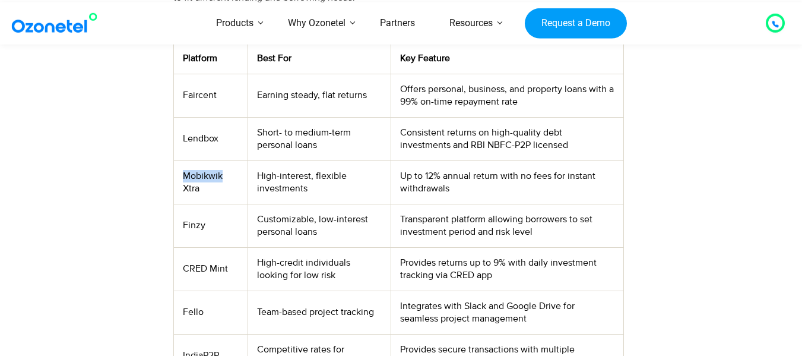  What do you see at coordinates (210, 58) in the screenshot?
I see `th: Platform` at bounding box center [210, 58].